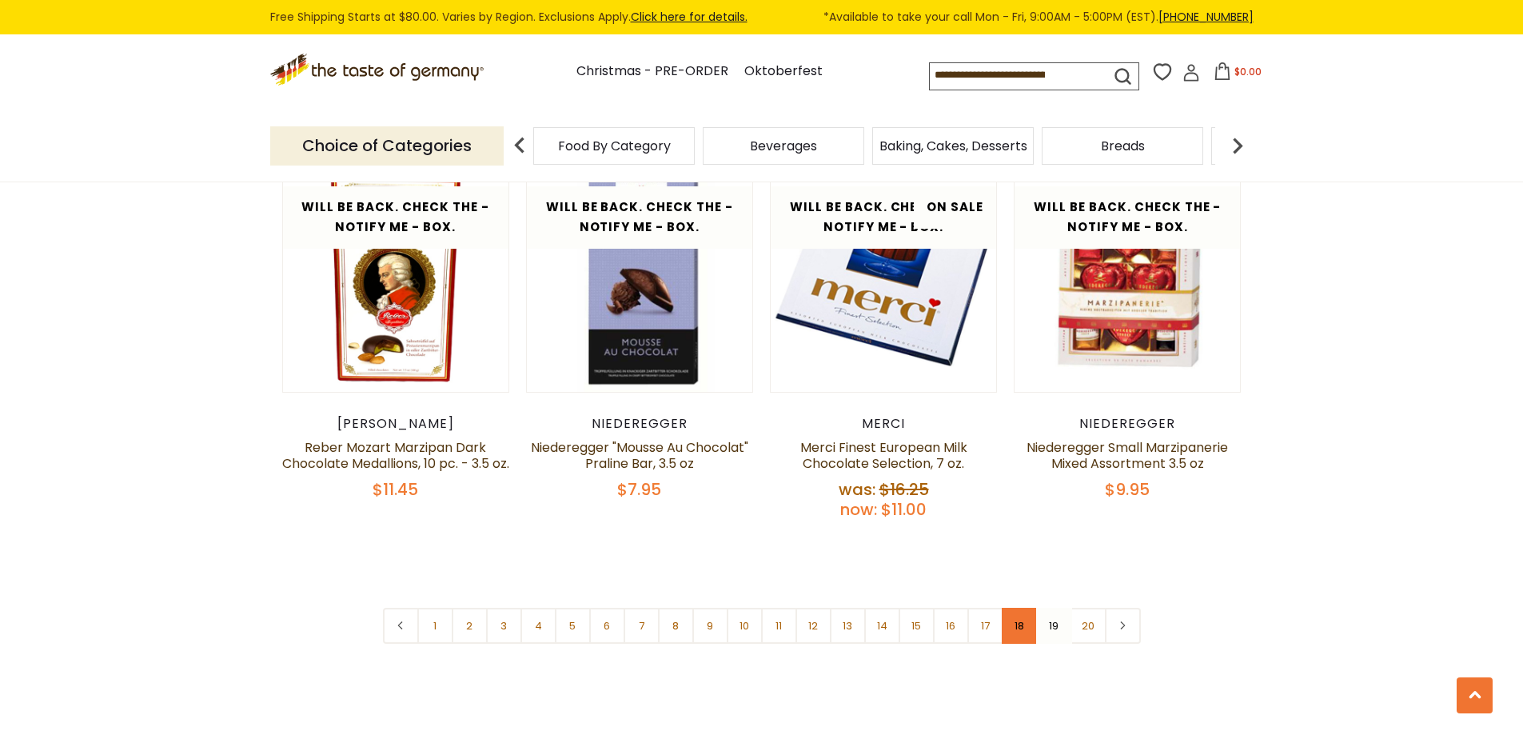 The height and width of the screenshot is (735, 1523). I want to click on div: Merci, so click(883, 424).